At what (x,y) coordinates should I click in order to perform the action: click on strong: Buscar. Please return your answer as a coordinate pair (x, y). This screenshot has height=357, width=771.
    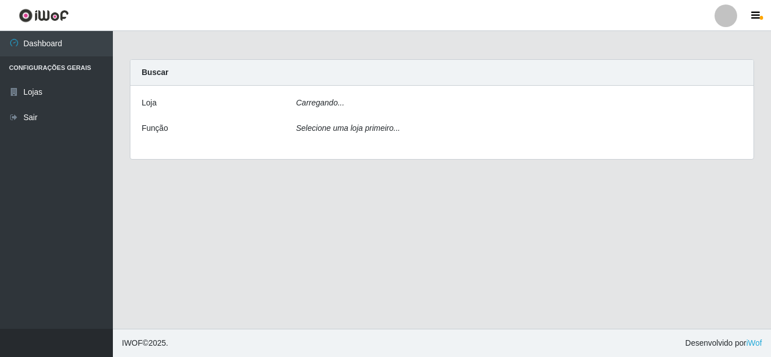
    Looking at the image, I should click on (155, 72).